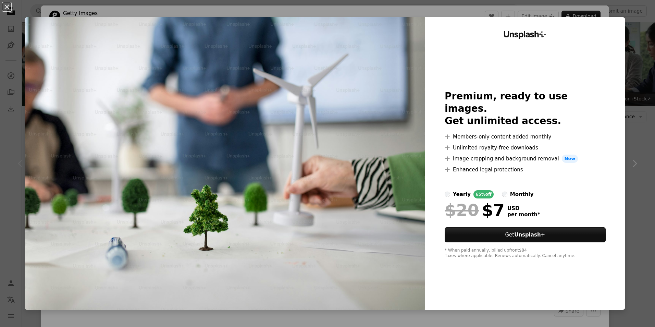 This screenshot has width=655, height=327. What do you see at coordinates (525, 170) in the screenshot?
I see `li: Enhanced legal protections` at bounding box center [525, 170].